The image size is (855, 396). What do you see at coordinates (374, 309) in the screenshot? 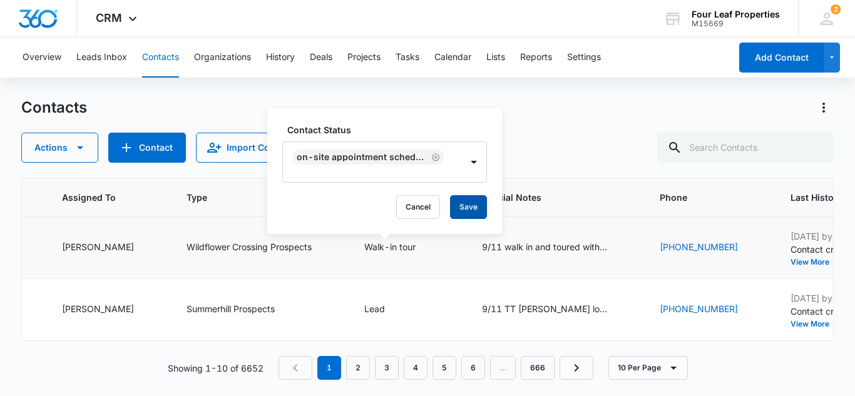
I see `div: Lead` at bounding box center [374, 309].